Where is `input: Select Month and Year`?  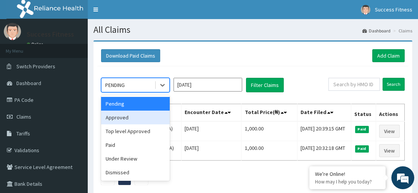
input: Select Month and Year is located at coordinates (208, 85).